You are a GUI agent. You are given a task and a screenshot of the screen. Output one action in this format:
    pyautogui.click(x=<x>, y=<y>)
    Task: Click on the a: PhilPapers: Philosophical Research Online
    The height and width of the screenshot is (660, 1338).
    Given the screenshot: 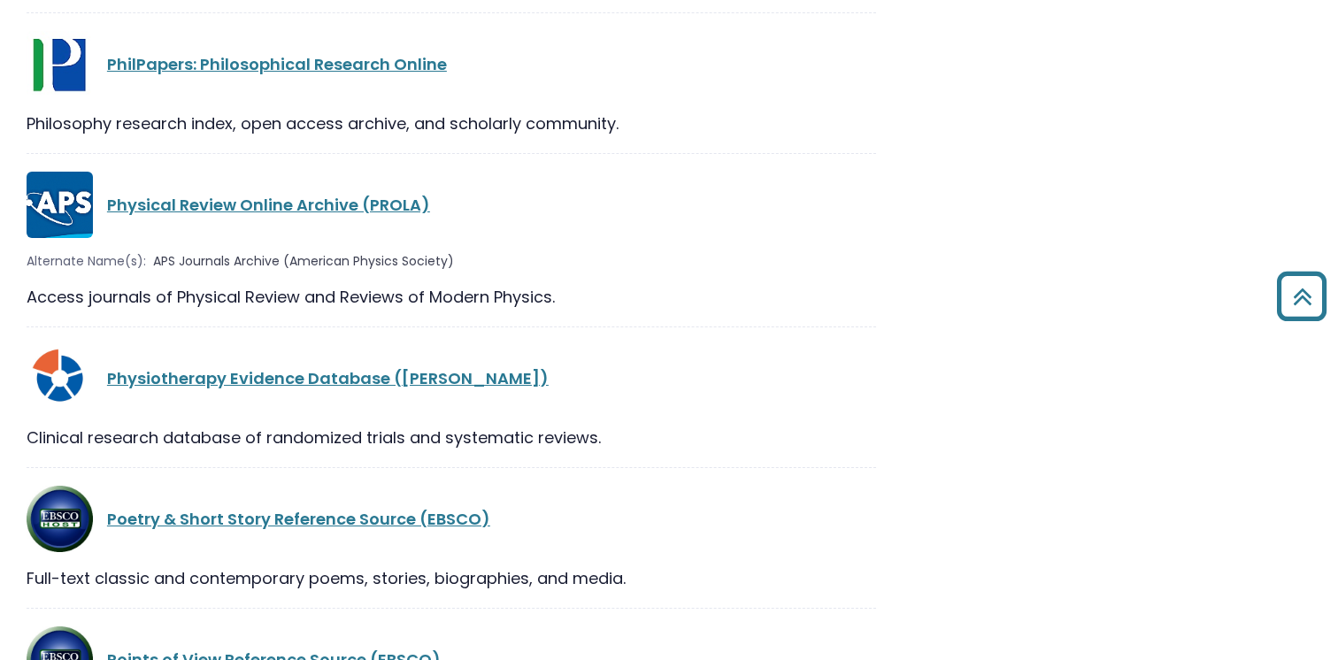 What is the action you would take?
    pyautogui.click(x=277, y=64)
    